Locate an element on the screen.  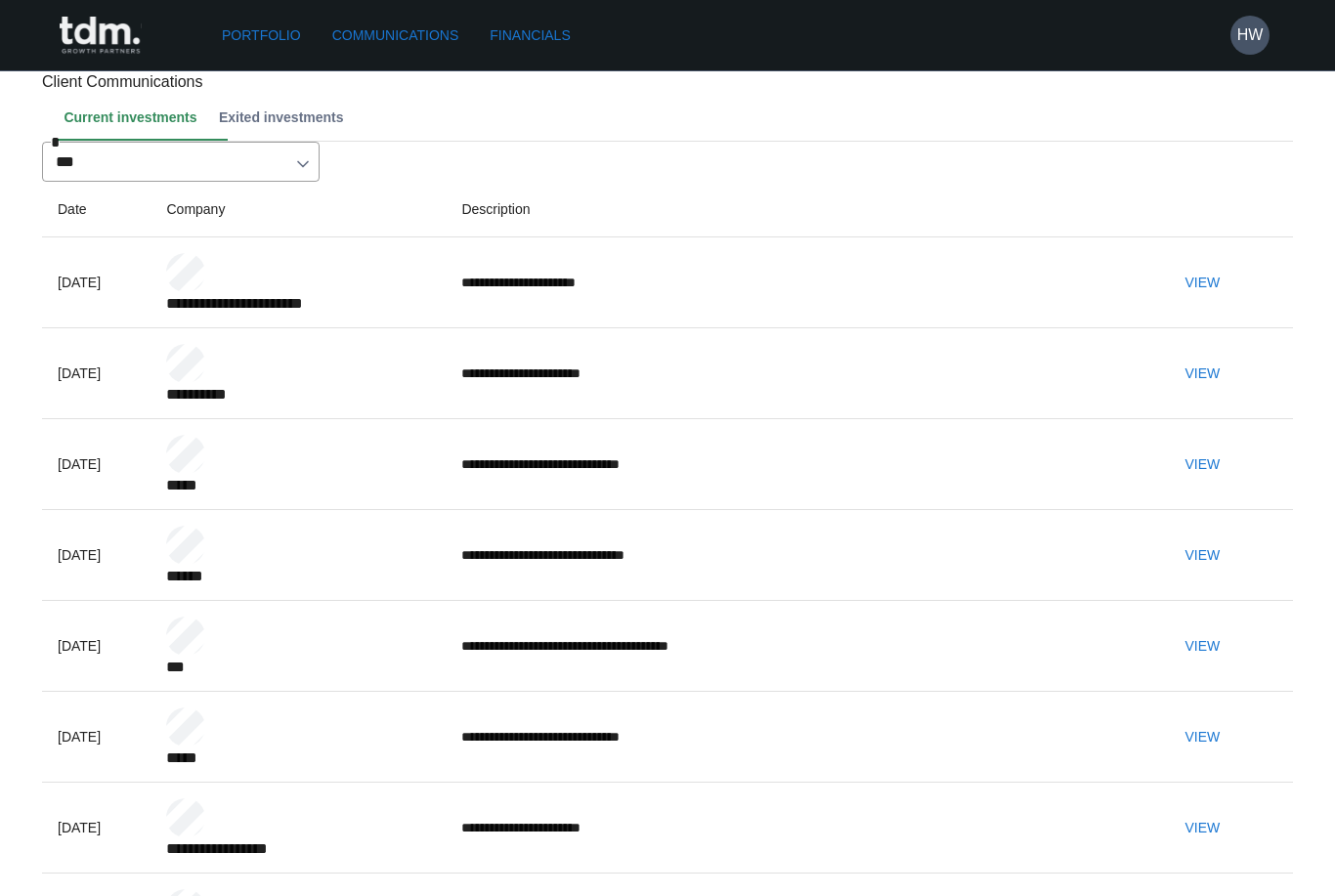
h6: HW is located at coordinates (1250, 35).